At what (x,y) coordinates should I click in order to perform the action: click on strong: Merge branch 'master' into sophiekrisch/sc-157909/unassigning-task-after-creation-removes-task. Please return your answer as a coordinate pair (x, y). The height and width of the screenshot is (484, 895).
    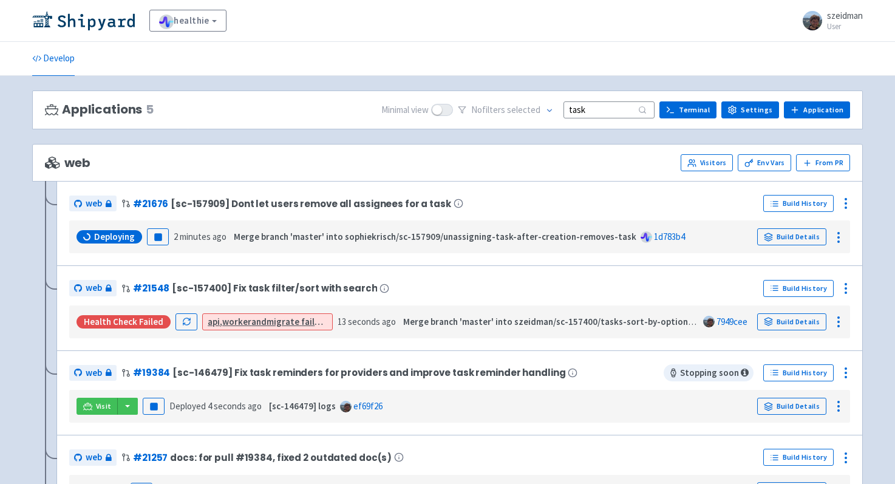
    Looking at the image, I should click on (435, 236).